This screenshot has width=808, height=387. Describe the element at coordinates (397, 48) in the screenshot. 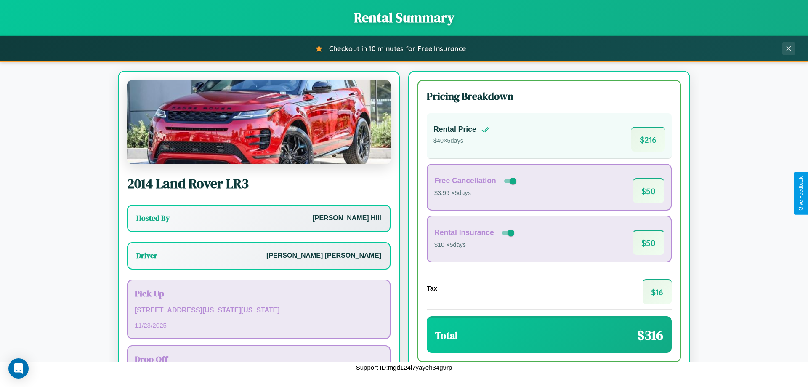

I see `span: Checkout in 10 minutes for Free Insurance` at that location.